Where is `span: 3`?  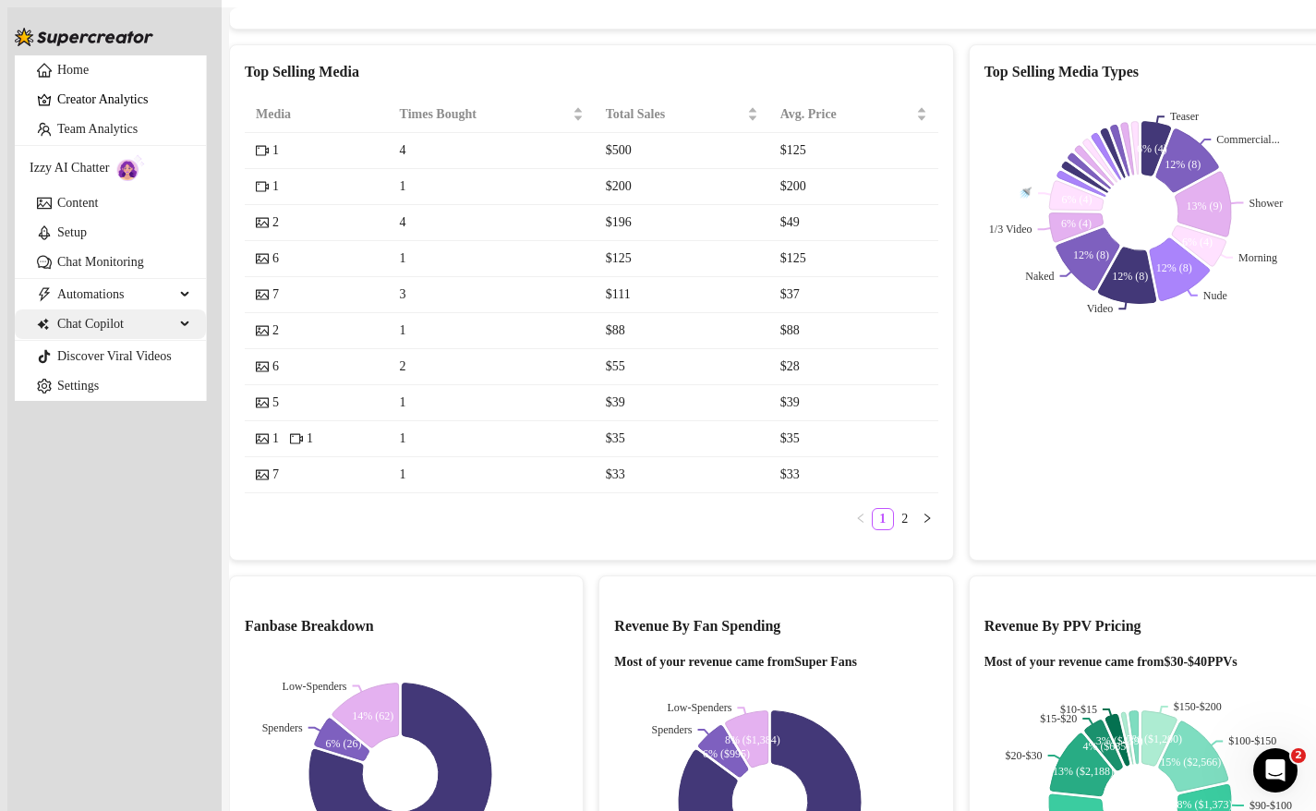
span: 3 is located at coordinates (403, 294).